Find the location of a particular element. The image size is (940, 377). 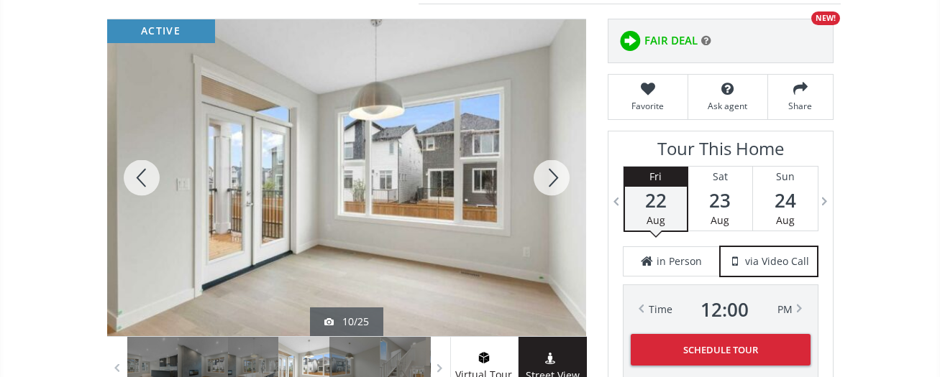

div: active is located at coordinates (161, 31).